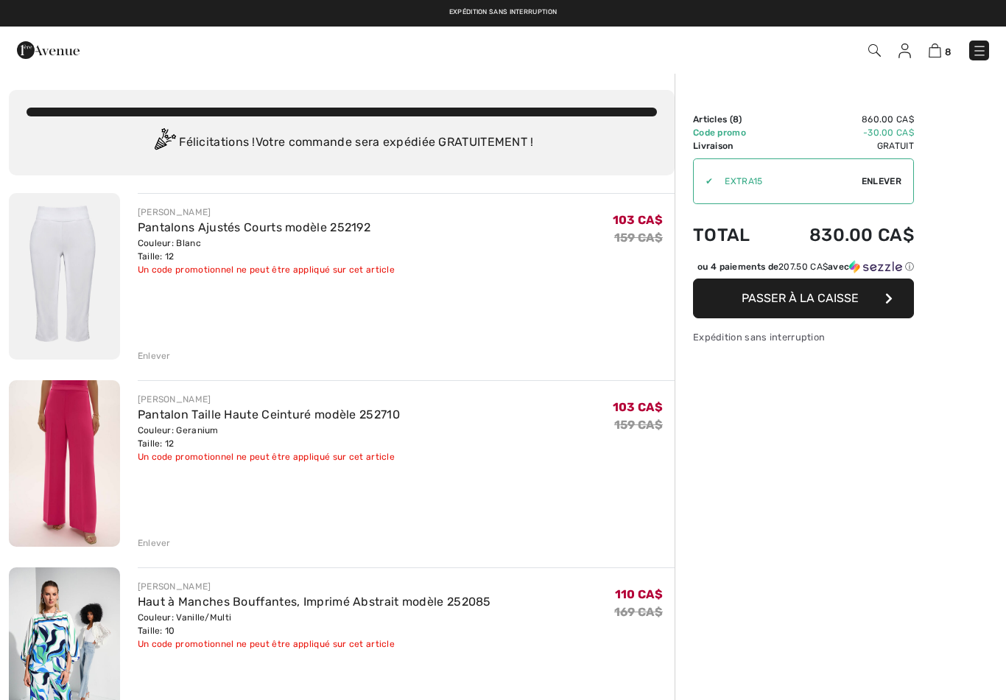  Describe the element at coordinates (787, 181) in the screenshot. I see `input: Code promo` at that location.